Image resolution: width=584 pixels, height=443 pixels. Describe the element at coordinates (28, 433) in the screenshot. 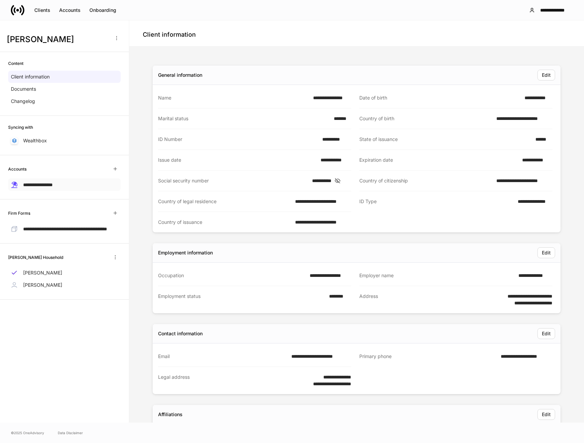

I see `span: © 2025 OneAdvisory` at that location.